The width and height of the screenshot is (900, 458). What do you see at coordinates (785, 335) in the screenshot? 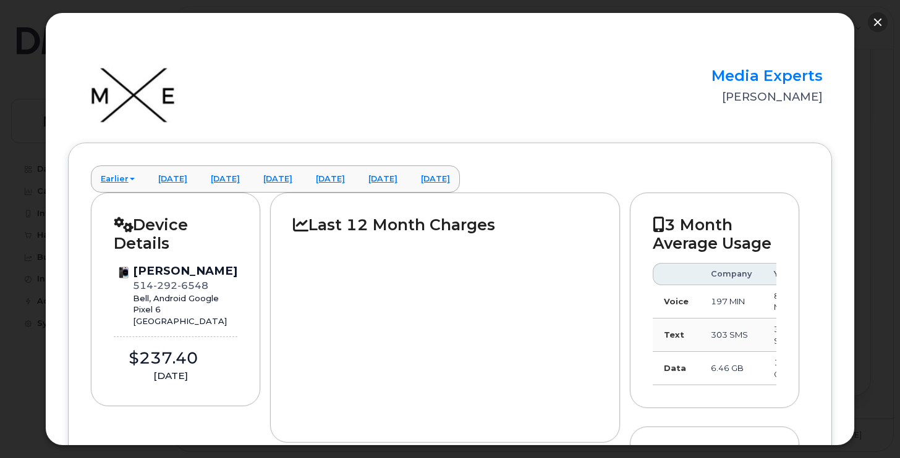
I see `td: 364 SMS` at bounding box center [785, 335].